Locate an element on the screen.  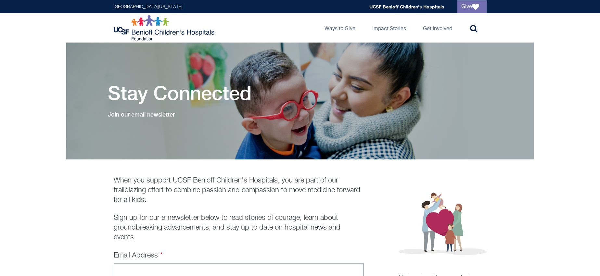
a: UCSF Benioff Children's Hospitals is located at coordinates (406, 6).